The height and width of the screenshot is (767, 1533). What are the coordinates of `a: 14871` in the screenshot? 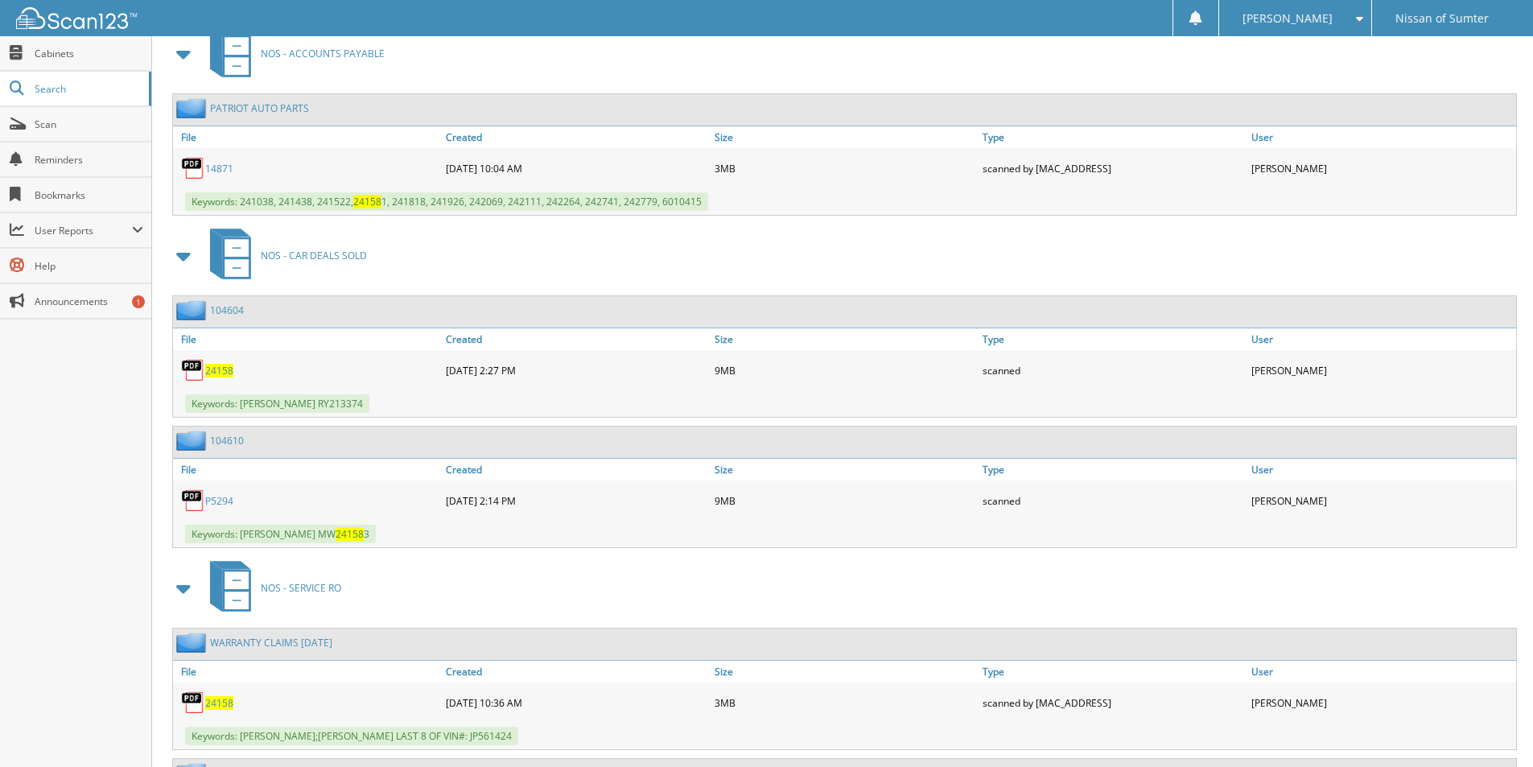 It's located at (219, 168).